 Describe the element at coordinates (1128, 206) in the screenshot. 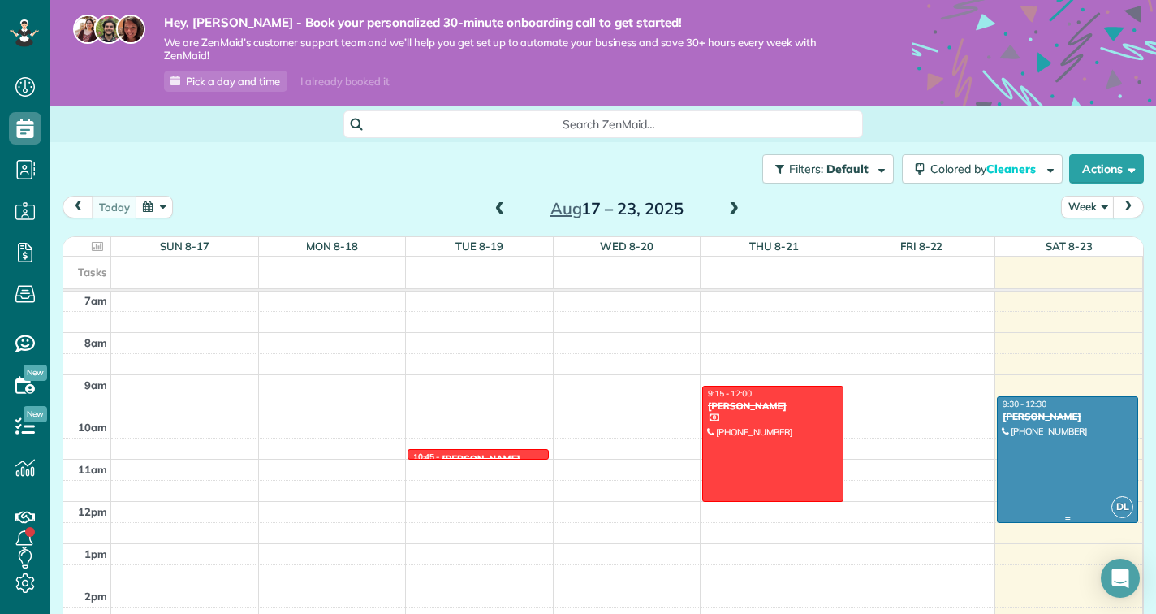

I see `button: next` at that location.